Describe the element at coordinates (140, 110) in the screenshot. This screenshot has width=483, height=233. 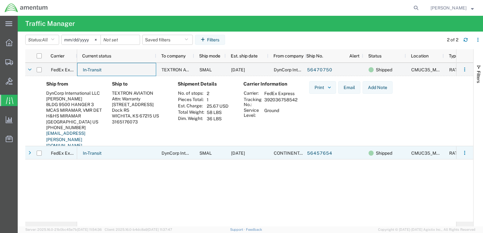
I see `div: Dock R5` at that location.